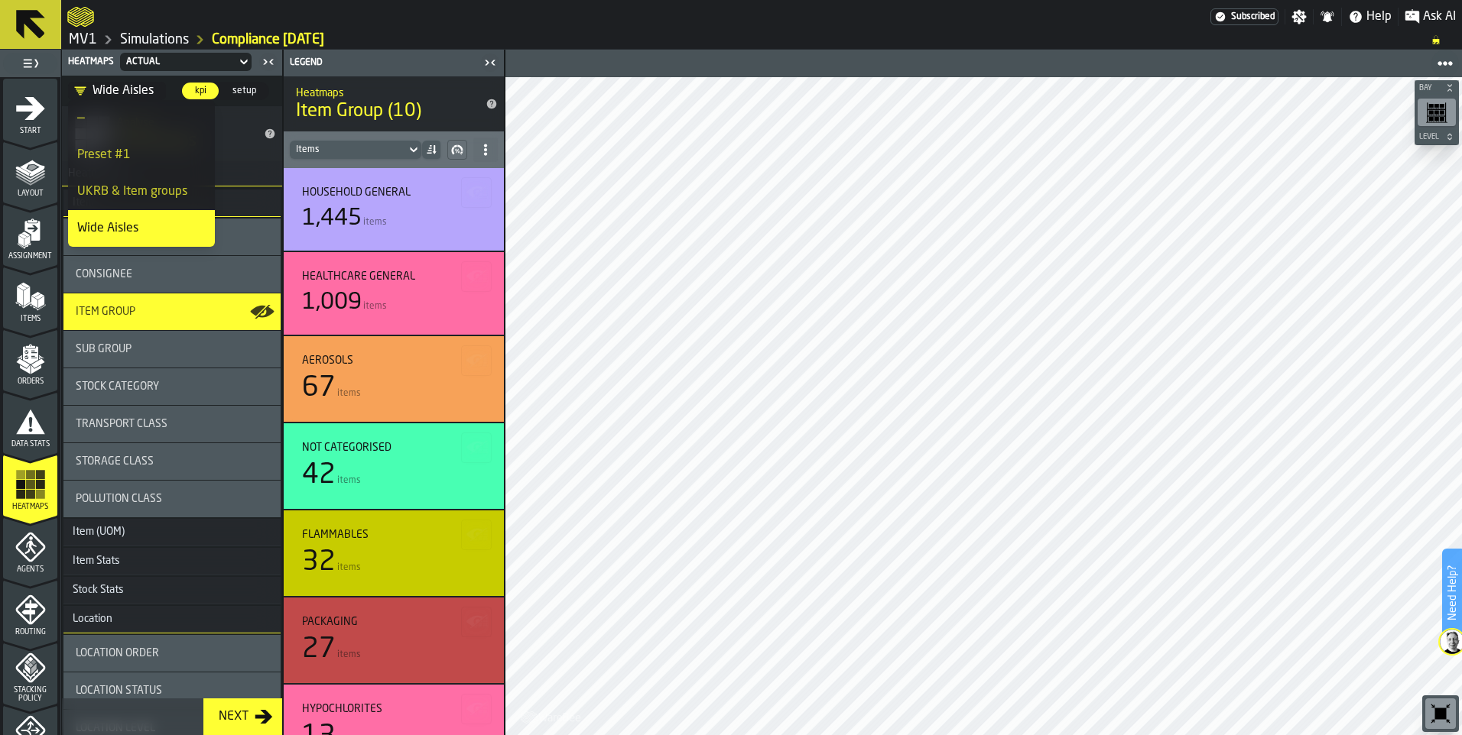 This screenshot has height=735, width=1462. I want to click on label: button-toggle-Toggle Full Menu, so click(30, 63).